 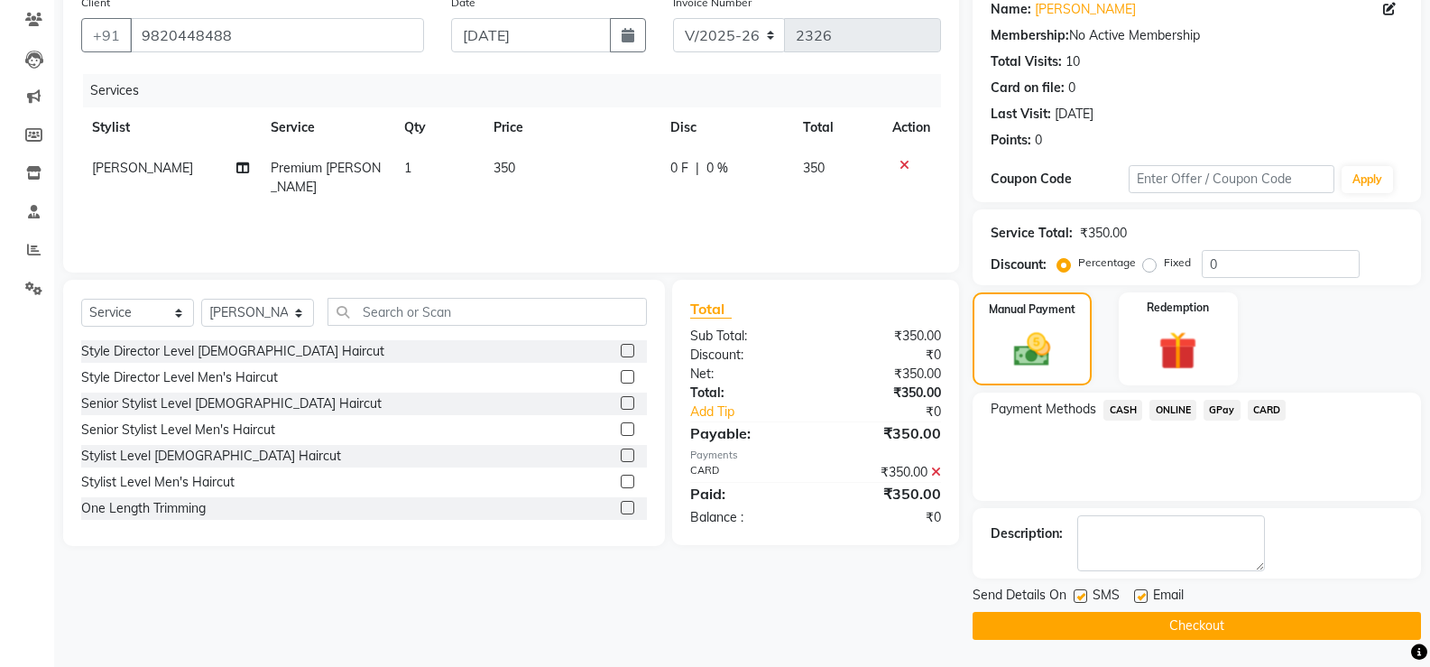 I want to click on div: Net:, so click(x=746, y=373).